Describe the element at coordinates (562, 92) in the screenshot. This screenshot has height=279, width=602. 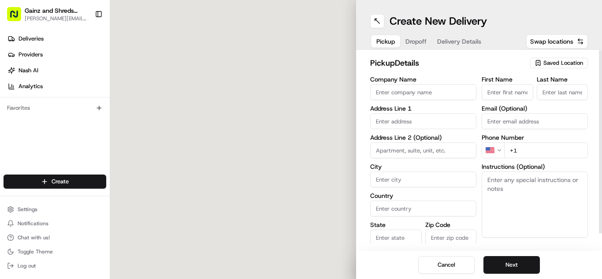
I see `input: Enter last name` at that location.